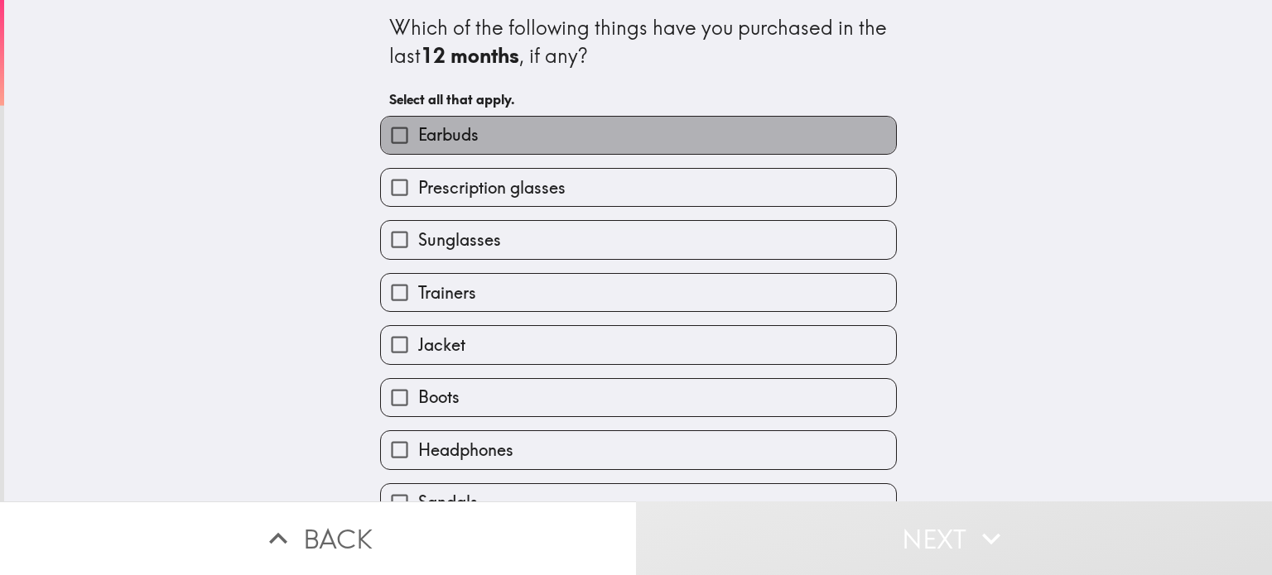  What do you see at coordinates (441, 345) in the screenshot?
I see `span: Jacket` at bounding box center [441, 345].